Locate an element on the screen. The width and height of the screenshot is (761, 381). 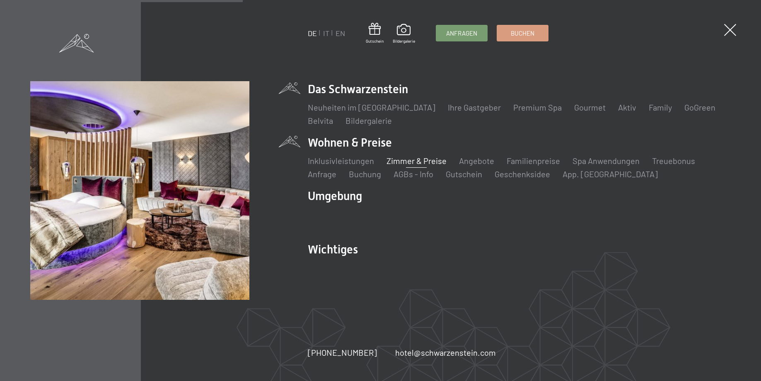
a: hotel@schwarzenstein.com is located at coordinates (446, 353).